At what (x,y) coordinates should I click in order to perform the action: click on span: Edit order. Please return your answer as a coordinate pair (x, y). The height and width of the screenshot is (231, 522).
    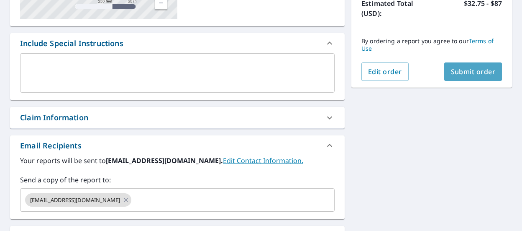
    Looking at the image, I should click on (385, 72).